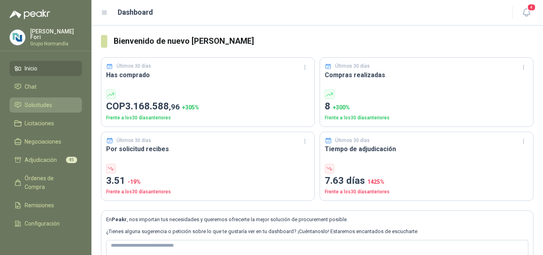 The width and height of the screenshot is (543, 255). I want to click on span: + 300 %, so click(341, 107).